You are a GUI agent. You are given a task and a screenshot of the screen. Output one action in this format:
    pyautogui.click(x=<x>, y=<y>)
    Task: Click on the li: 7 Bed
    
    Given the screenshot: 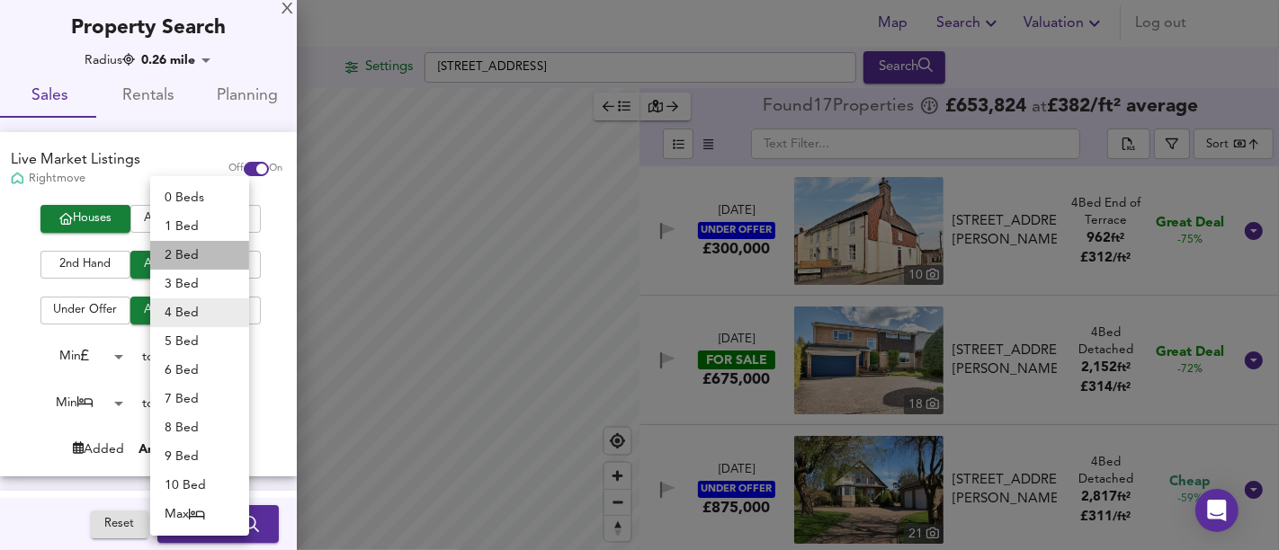 What is the action you would take?
    pyautogui.click(x=200, y=399)
    